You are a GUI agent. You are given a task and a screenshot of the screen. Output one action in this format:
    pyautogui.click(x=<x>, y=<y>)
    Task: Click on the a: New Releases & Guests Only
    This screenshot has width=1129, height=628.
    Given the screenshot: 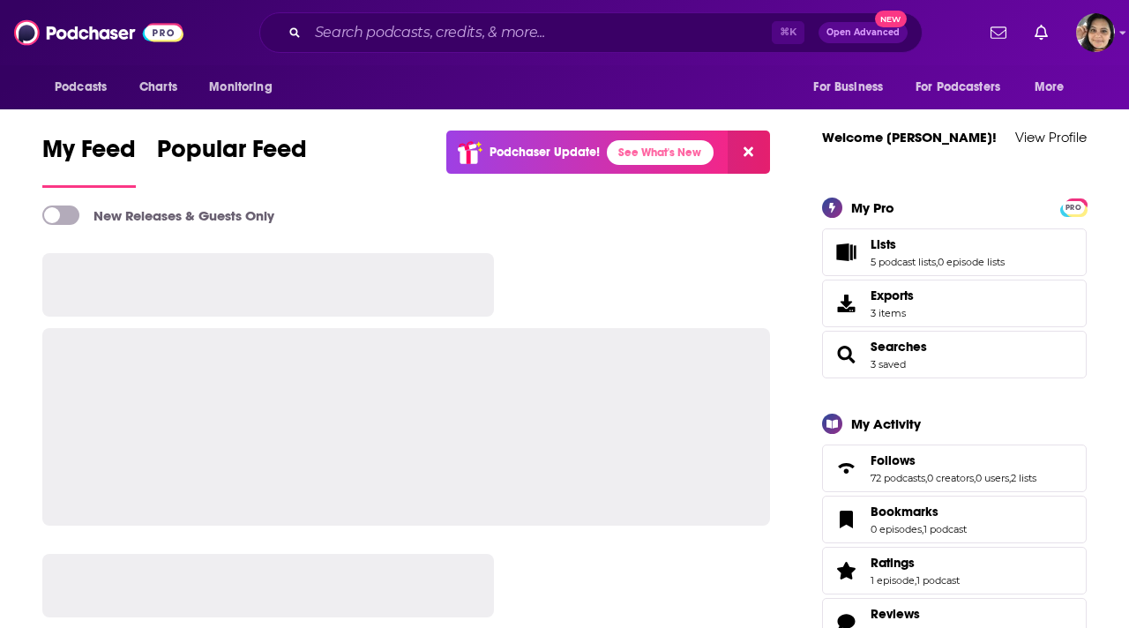 What is the action you would take?
    pyautogui.click(x=158, y=215)
    